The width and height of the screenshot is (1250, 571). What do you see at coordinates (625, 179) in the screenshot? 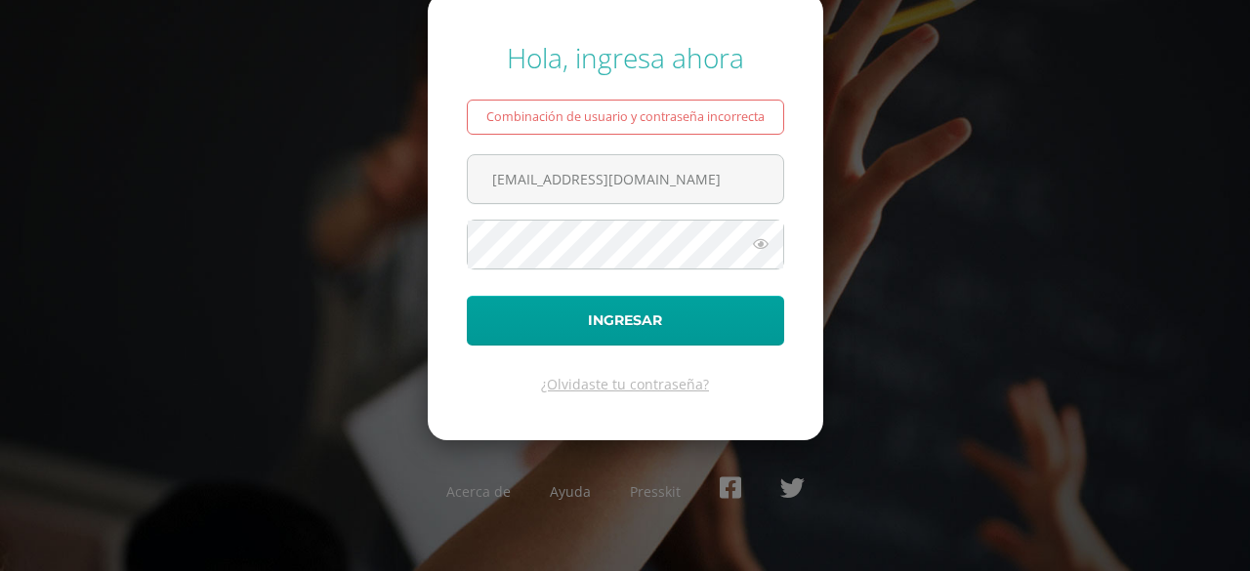
I see `input: Correo electrónico o usuario` at bounding box center [625, 179].